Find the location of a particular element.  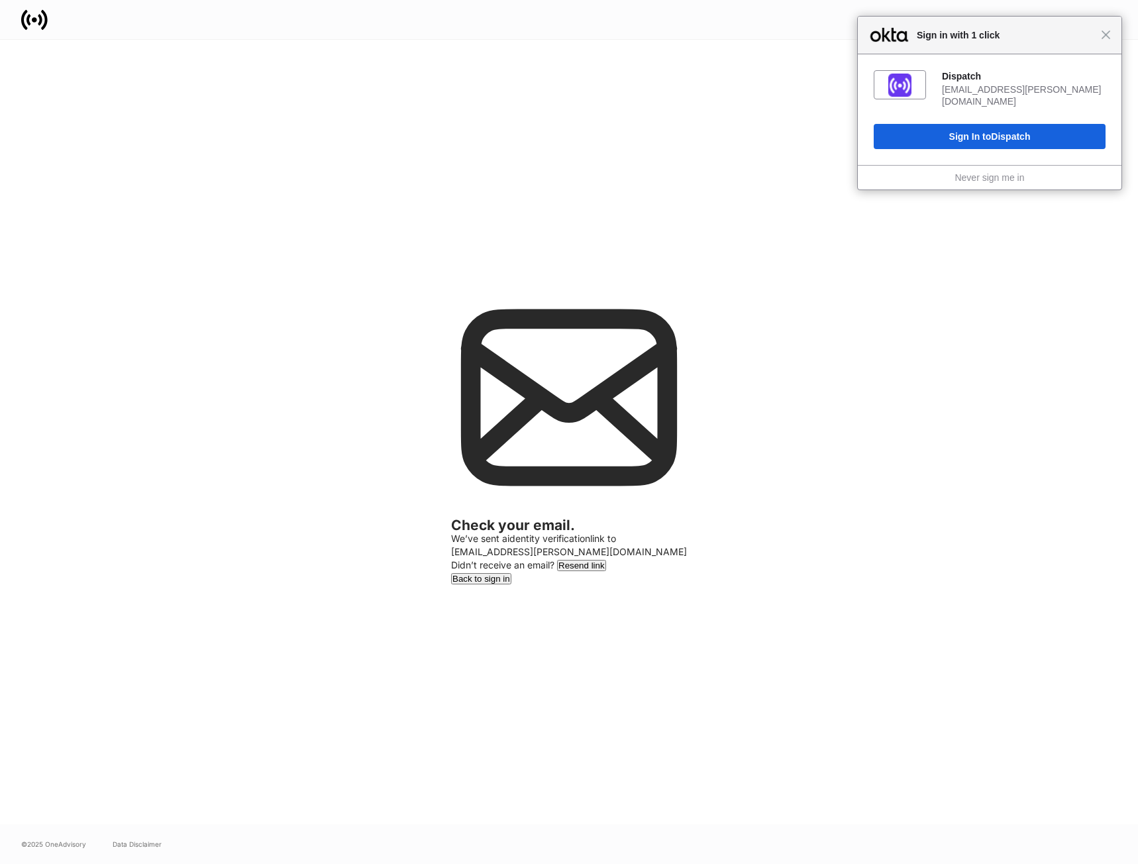

button: Sign In toDispatch is located at coordinates (990, 136).